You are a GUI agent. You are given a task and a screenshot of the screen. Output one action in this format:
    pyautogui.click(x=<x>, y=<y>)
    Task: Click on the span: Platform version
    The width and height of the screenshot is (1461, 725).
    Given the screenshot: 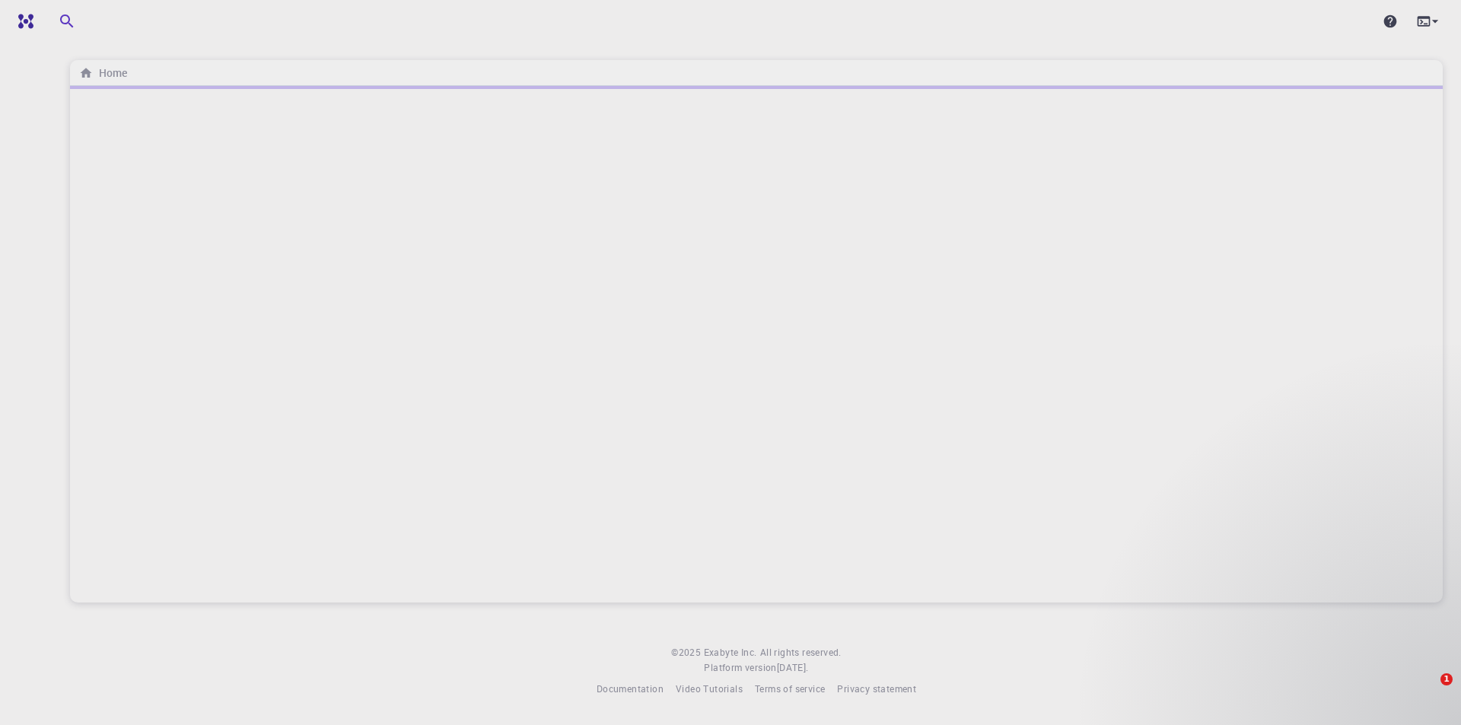 What is the action you would take?
    pyautogui.click(x=740, y=668)
    